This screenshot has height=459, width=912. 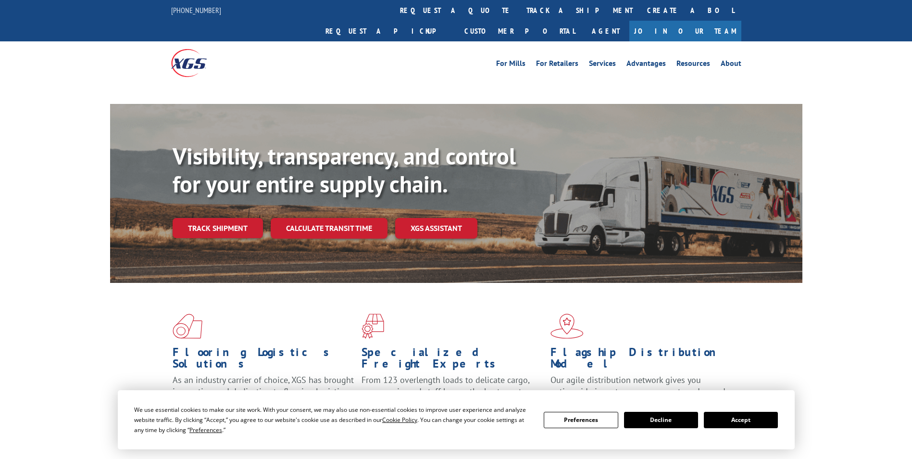 What do you see at coordinates (581, 420) in the screenshot?
I see `button: Preferences` at bounding box center [581, 420].